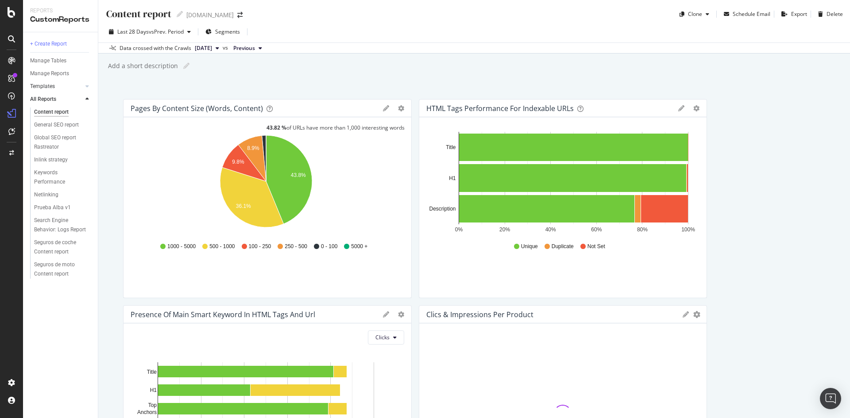 The image size is (850, 418). Describe the element at coordinates (56, 125) in the screenshot. I see `div: General SEO report` at that location.